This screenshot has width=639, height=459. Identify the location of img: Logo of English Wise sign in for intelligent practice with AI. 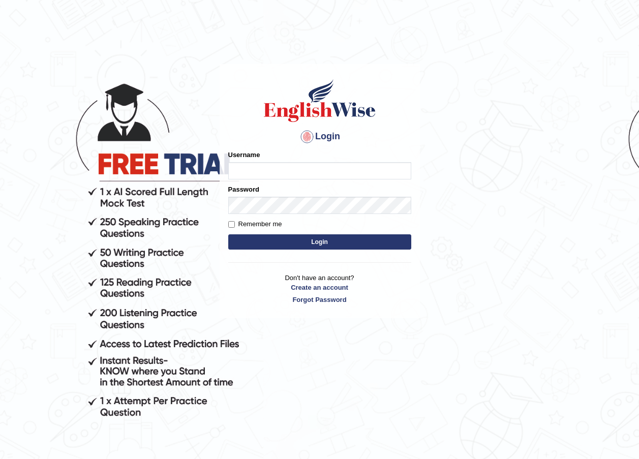
(320, 101).